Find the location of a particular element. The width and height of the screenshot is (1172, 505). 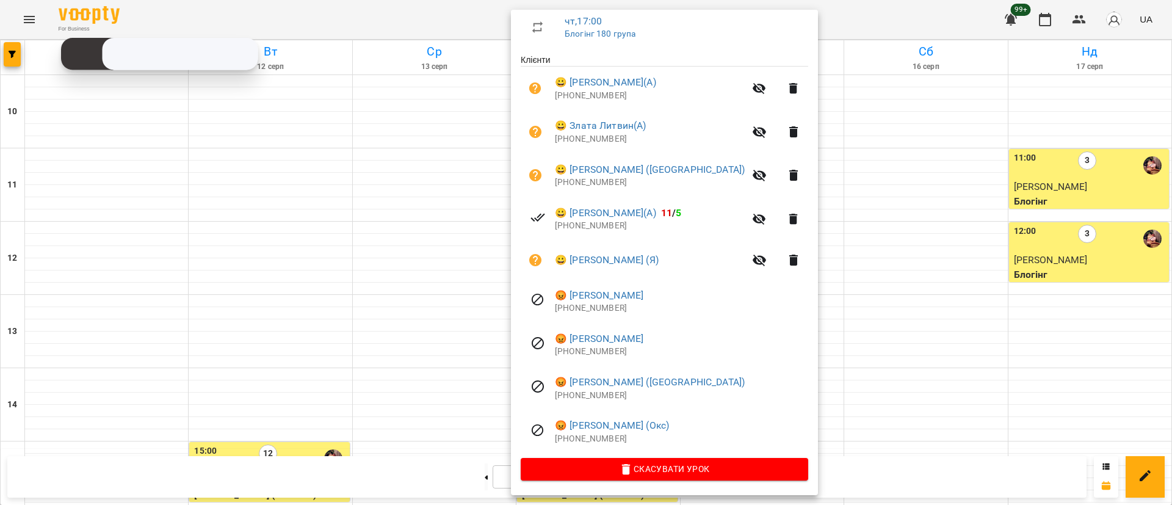

span: Скасувати Урок is located at coordinates (664, 469).